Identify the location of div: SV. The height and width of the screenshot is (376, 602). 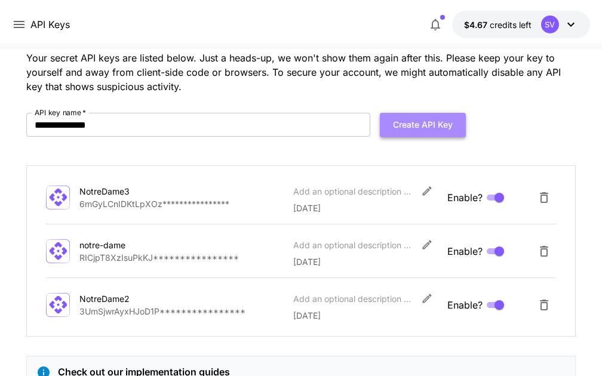
(550, 24).